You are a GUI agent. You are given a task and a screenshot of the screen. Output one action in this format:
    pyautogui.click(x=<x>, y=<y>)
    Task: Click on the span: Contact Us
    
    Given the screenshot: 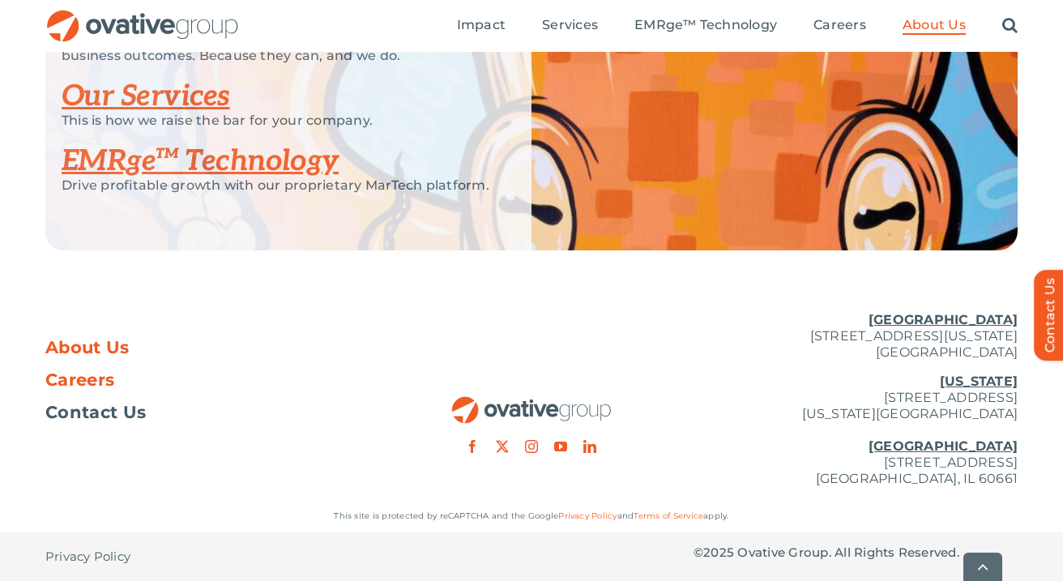 What is the action you would take?
    pyautogui.click(x=96, y=413)
    